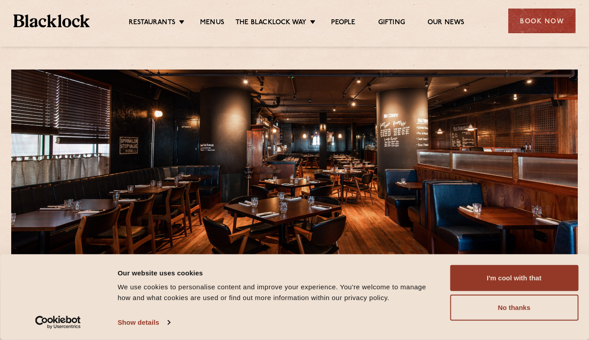 The height and width of the screenshot is (340, 589). What do you see at coordinates (143, 322) in the screenshot?
I see `a: Show details` at bounding box center [143, 322].